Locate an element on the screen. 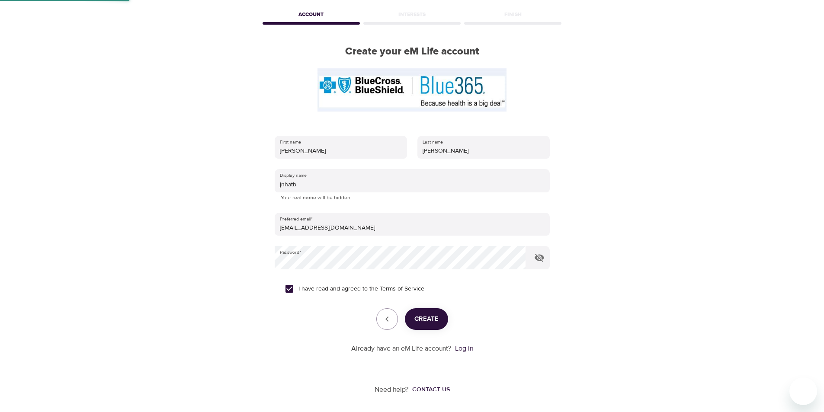 The height and width of the screenshot is (412, 824). p: Need help? is located at coordinates (391, 390).